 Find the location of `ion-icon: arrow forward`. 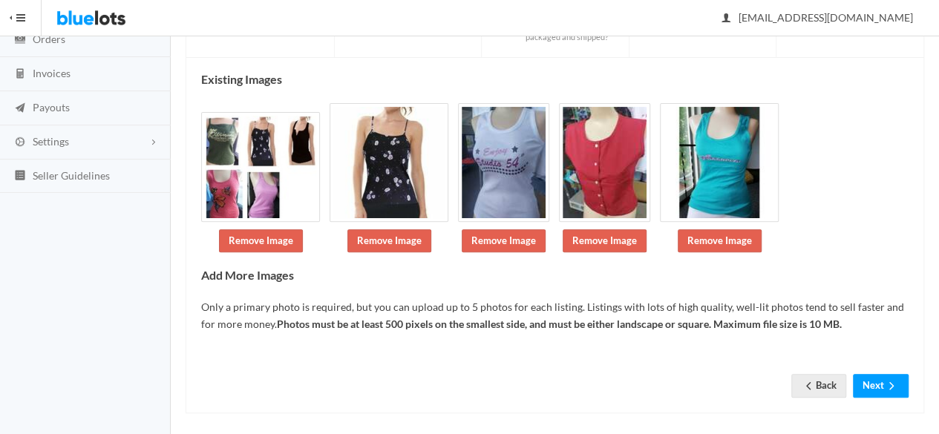

ion-icon: arrow forward is located at coordinates (892, 387).